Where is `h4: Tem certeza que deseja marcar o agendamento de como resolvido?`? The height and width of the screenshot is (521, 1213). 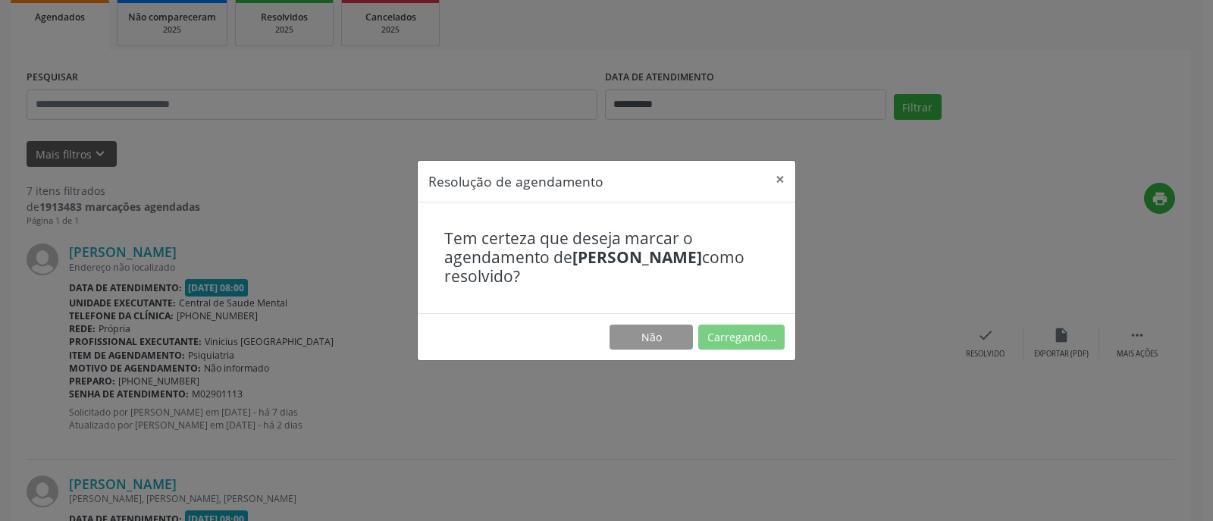 h4: Tem certeza que deseja marcar o agendamento de como resolvido? is located at coordinates (607, 258).